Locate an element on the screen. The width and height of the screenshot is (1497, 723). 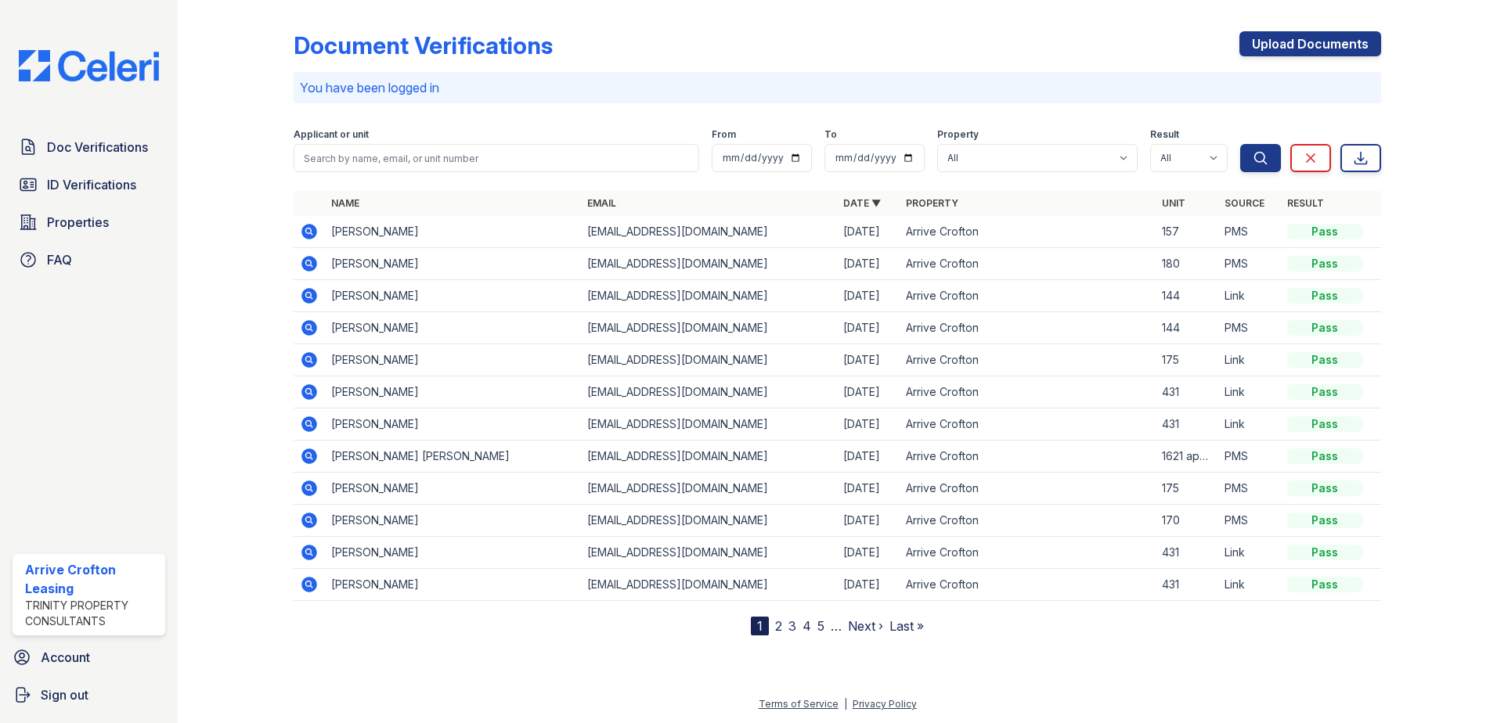
a: Doc Verifications is located at coordinates (88, 147).